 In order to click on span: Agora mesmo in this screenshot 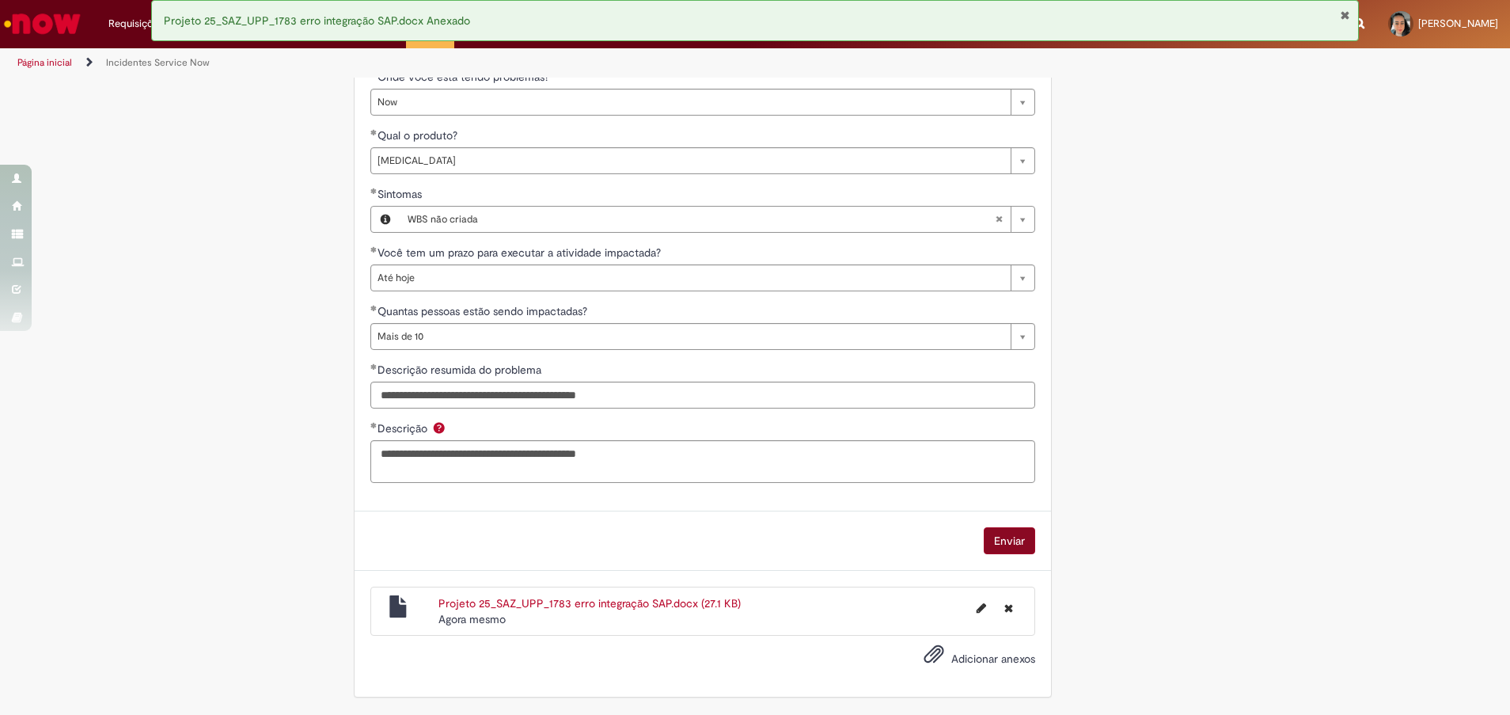, I will do `click(472, 619)`.